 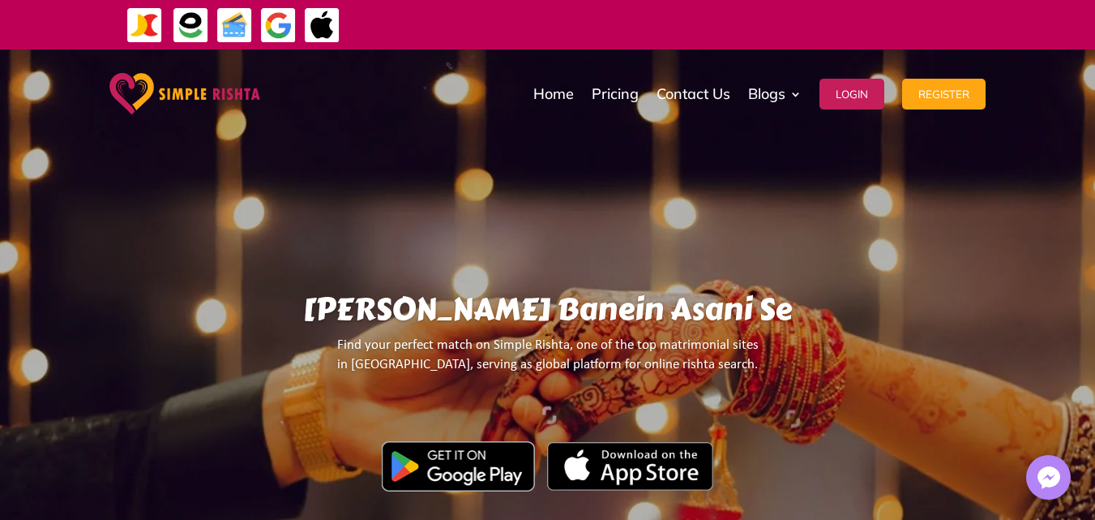 I want to click on a: Contact Us, so click(x=693, y=94).